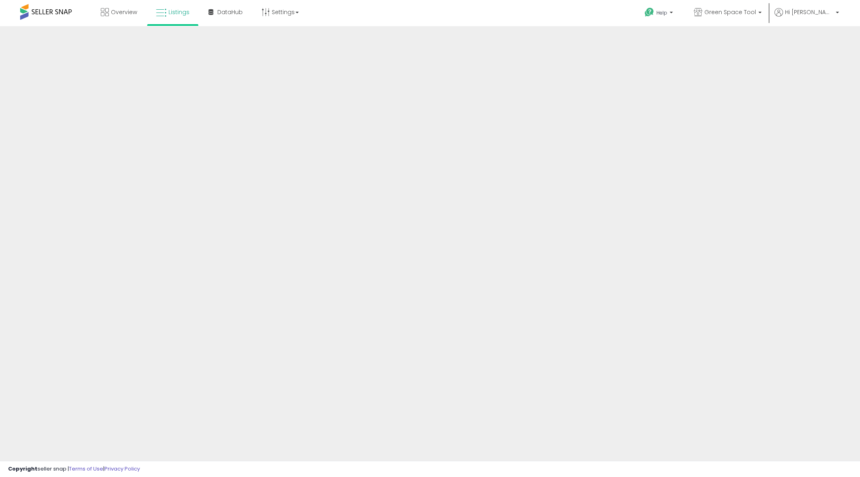 This screenshot has height=477, width=860. I want to click on i: Get Help, so click(649, 12).